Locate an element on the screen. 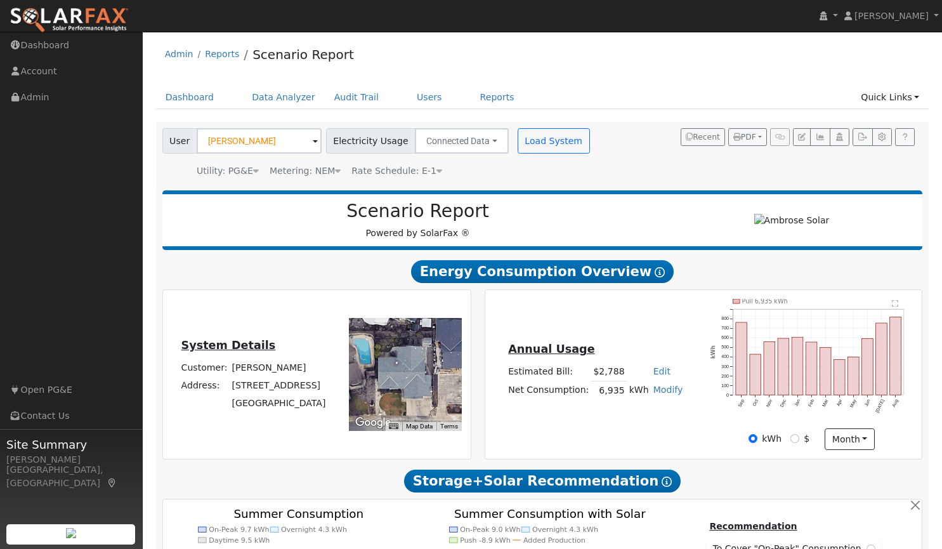  text: Daytime 9.5 kWh is located at coordinates (239, 540).